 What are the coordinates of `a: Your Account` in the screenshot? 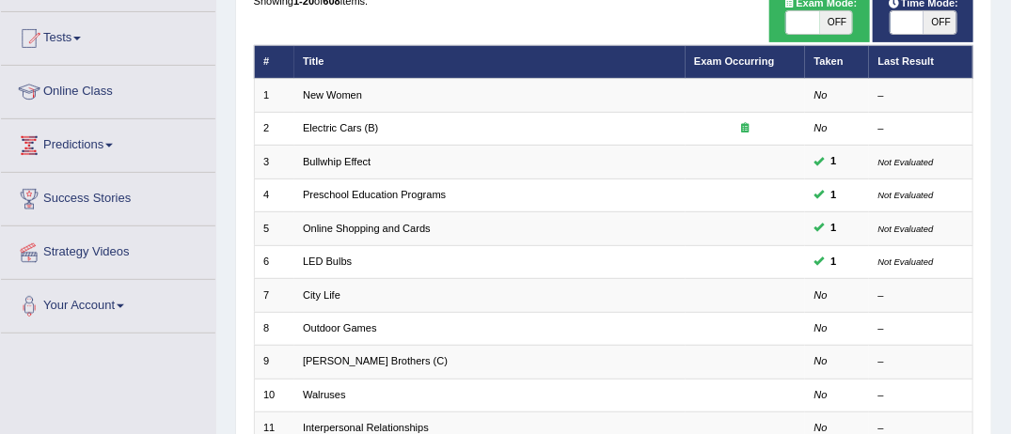 It's located at (108, 304).